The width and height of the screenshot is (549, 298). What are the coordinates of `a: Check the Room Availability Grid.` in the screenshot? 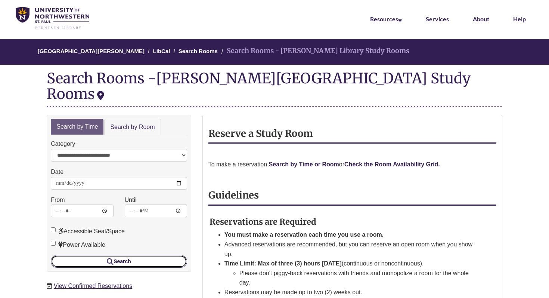 It's located at (392, 164).